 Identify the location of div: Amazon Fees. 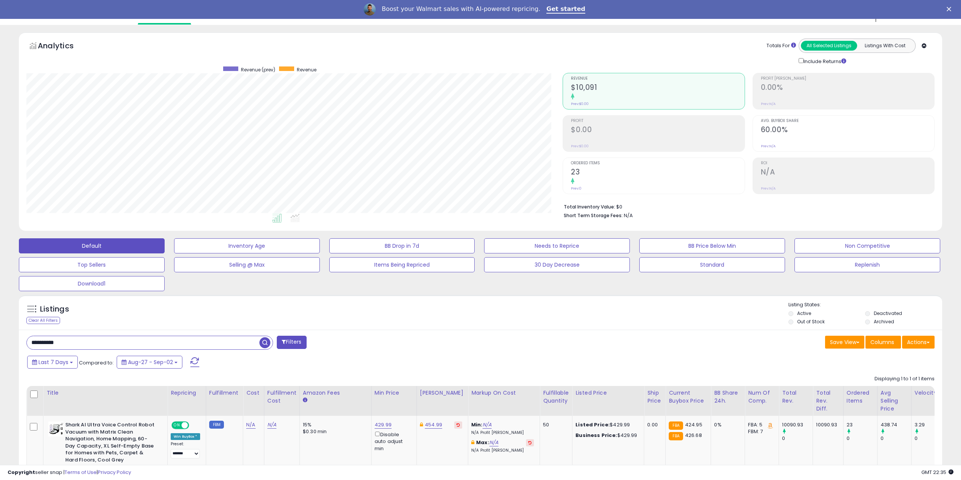
(335, 393).